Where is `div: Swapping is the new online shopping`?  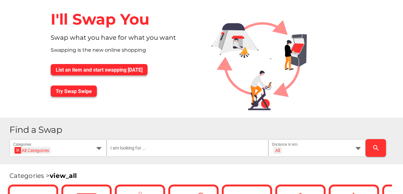
div: Swapping is the new online shopping is located at coordinates (124, 53).